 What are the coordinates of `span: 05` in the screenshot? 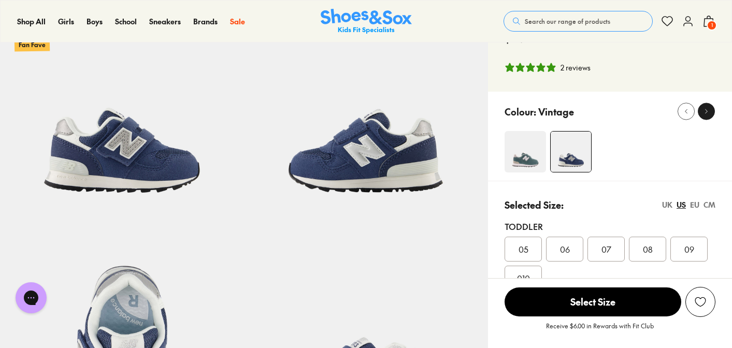 It's located at (523, 249).